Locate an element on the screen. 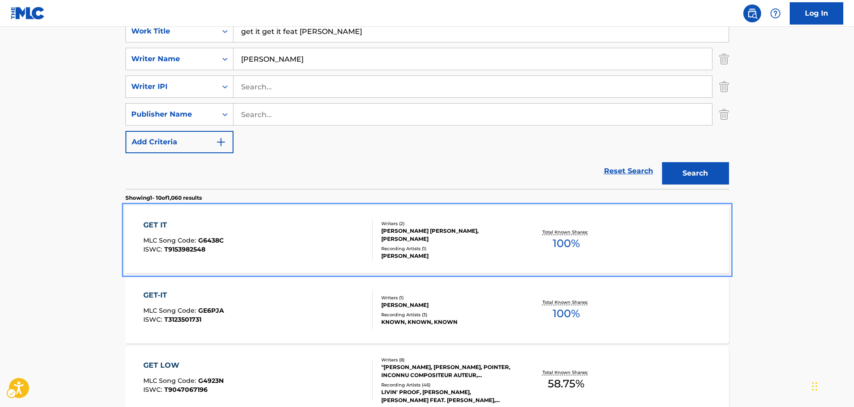 The width and height of the screenshot is (854, 407). span: T9153982548 is located at coordinates (185, 249).